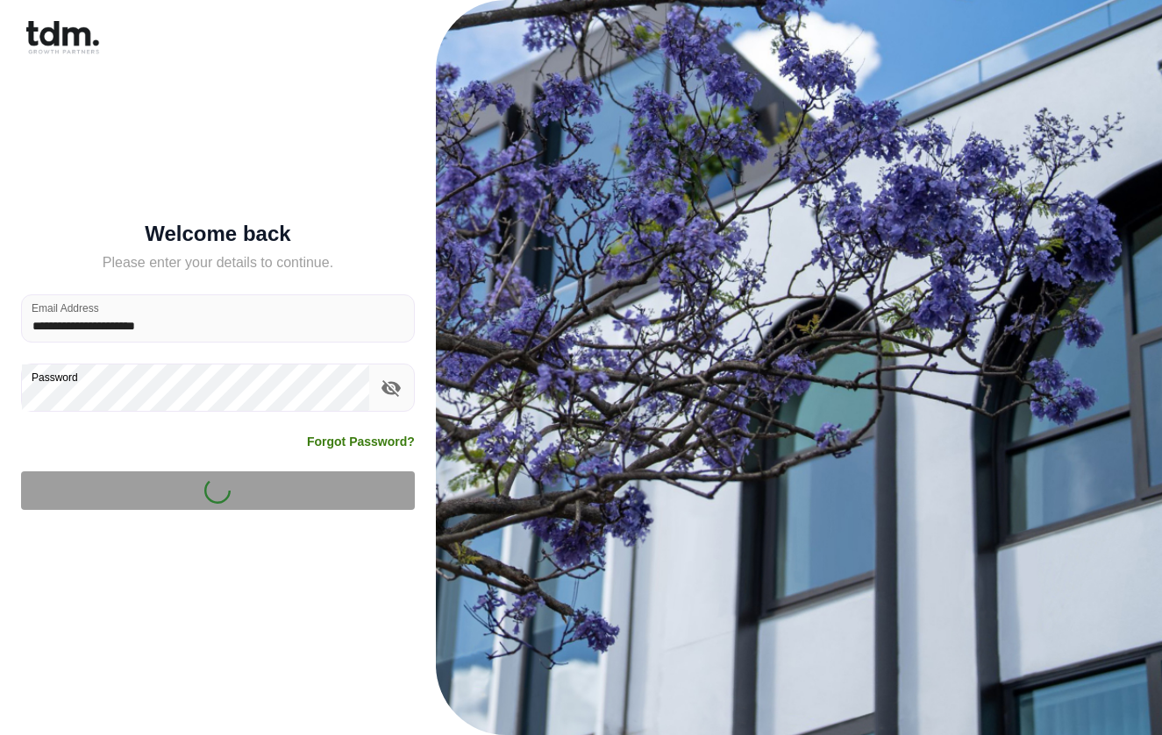  Describe the element at coordinates (54, 377) in the screenshot. I see `label: Password` at that location.